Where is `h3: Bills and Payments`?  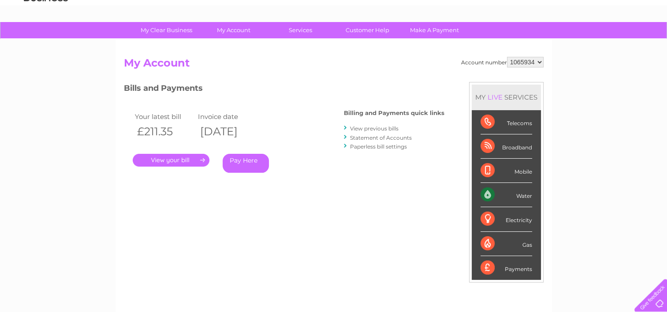
h3: Bills and Payments is located at coordinates (284, 89).